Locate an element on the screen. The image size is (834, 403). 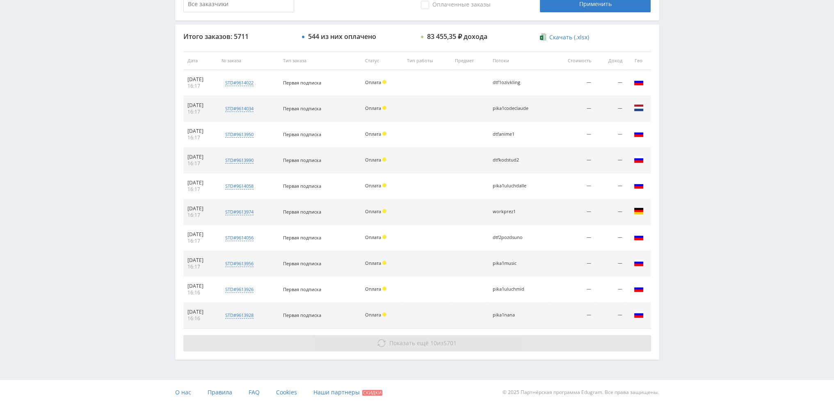
th: Потоки is located at coordinates (519, 61).